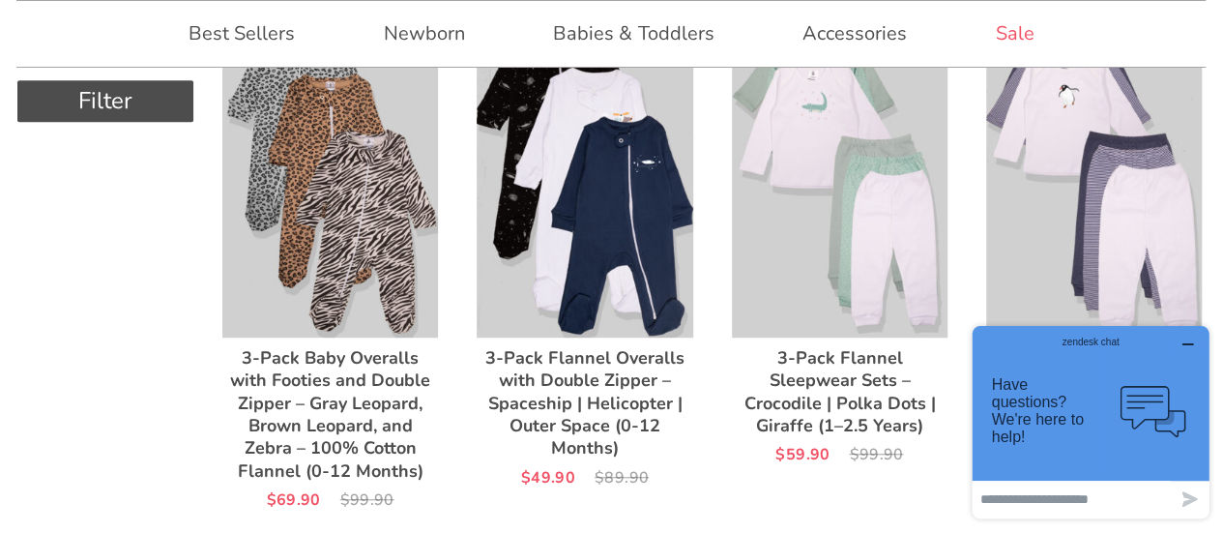 The width and height of the screenshot is (1223, 533). What do you see at coordinates (839, 175) in the screenshot?
I see `img: 3-Pack Flannel Sleepwear Sets – Crocodile | Polka Dots | Giraffe (1–2.5 Years)` at bounding box center [839, 175].